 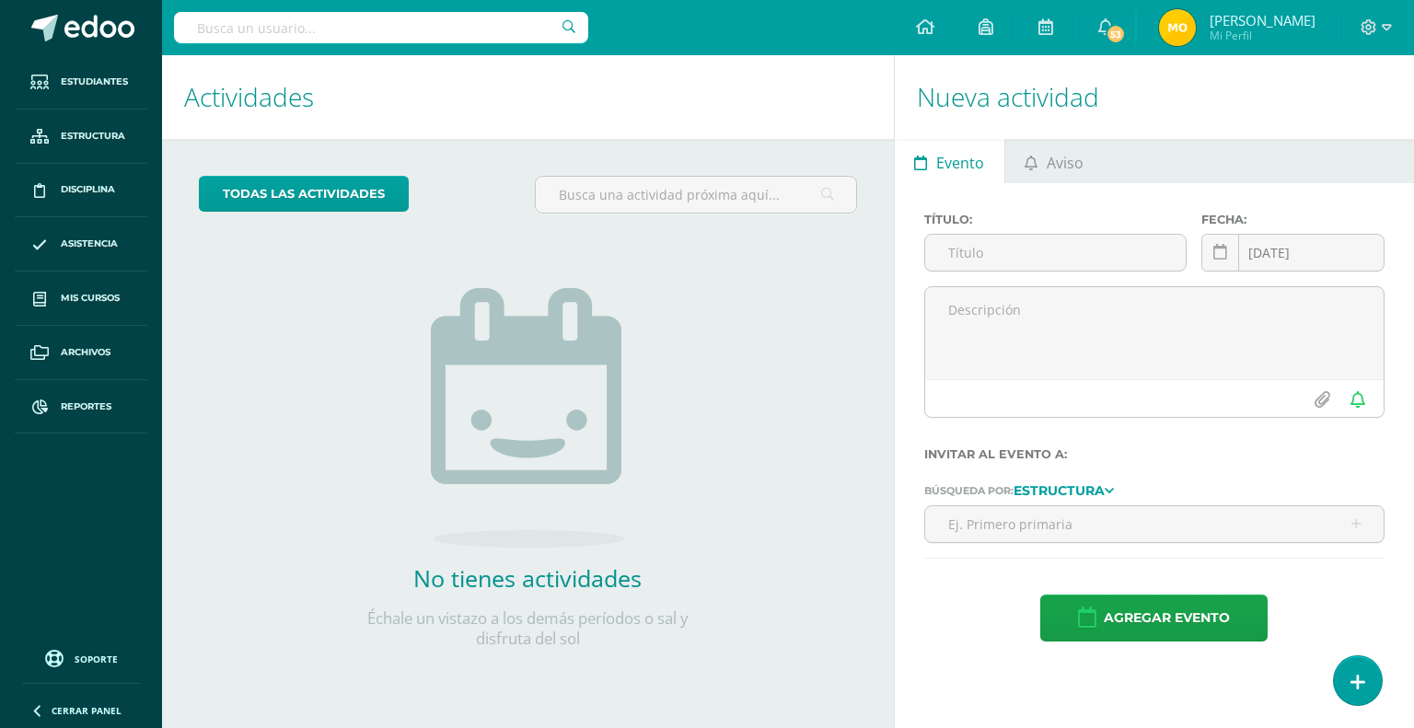 What do you see at coordinates (960, 163) in the screenshot?
I see `span: Evento` at bounding box center [960, 163].